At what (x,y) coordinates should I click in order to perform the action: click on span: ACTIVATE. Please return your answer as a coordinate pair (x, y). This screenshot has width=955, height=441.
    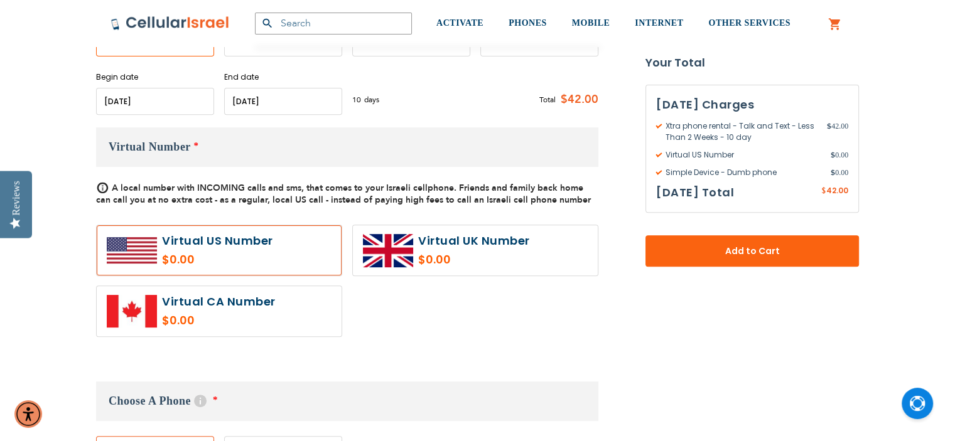
    Looking at the image, I should click on (459, 23).